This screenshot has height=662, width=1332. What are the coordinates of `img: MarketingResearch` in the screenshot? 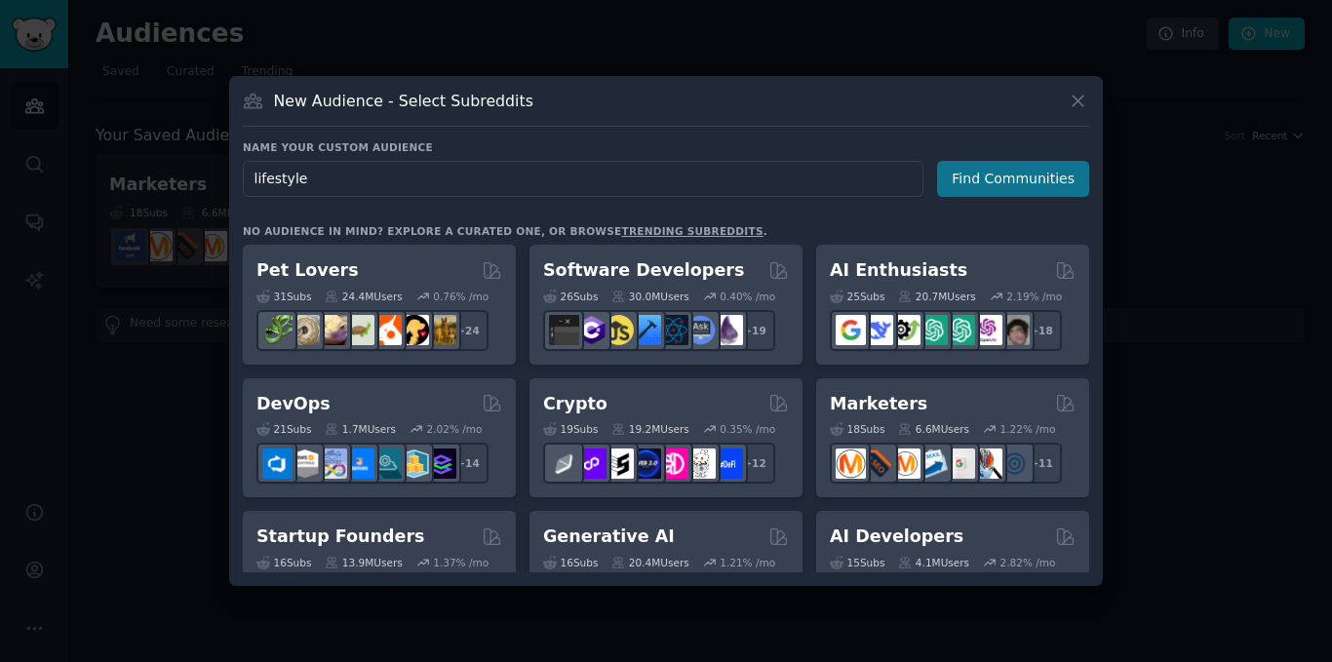 It's located at (987, 463).